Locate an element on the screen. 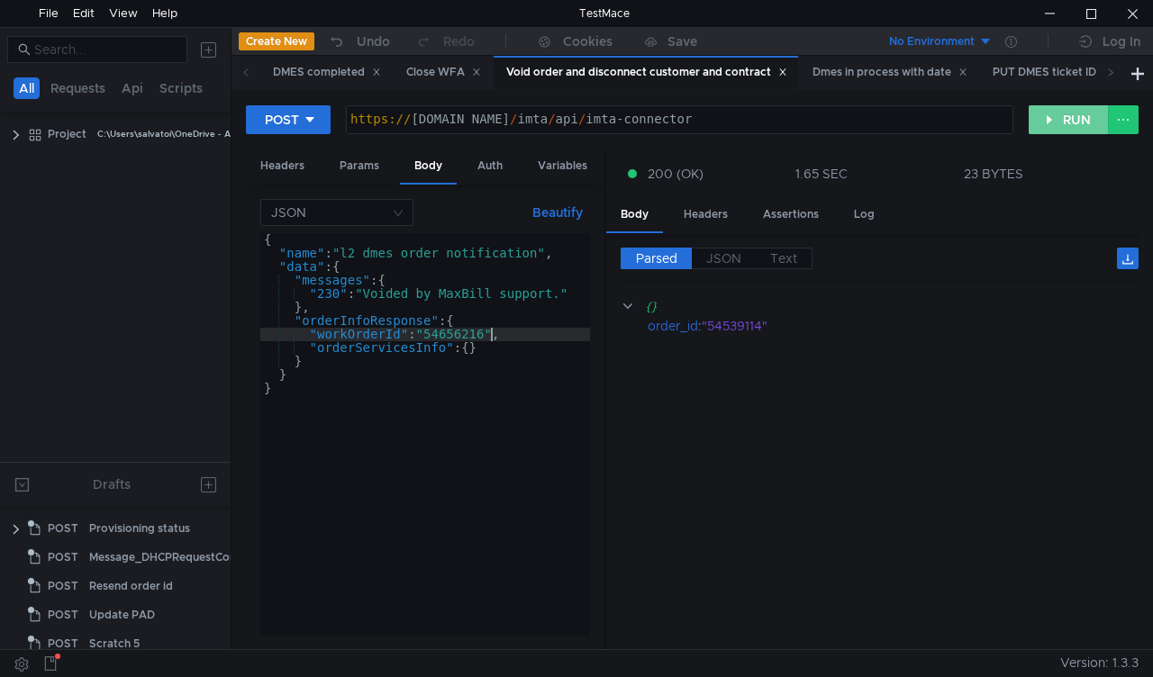 This screenshot has width=1153, height=677. div: Log is located at coordinates (864, 214).